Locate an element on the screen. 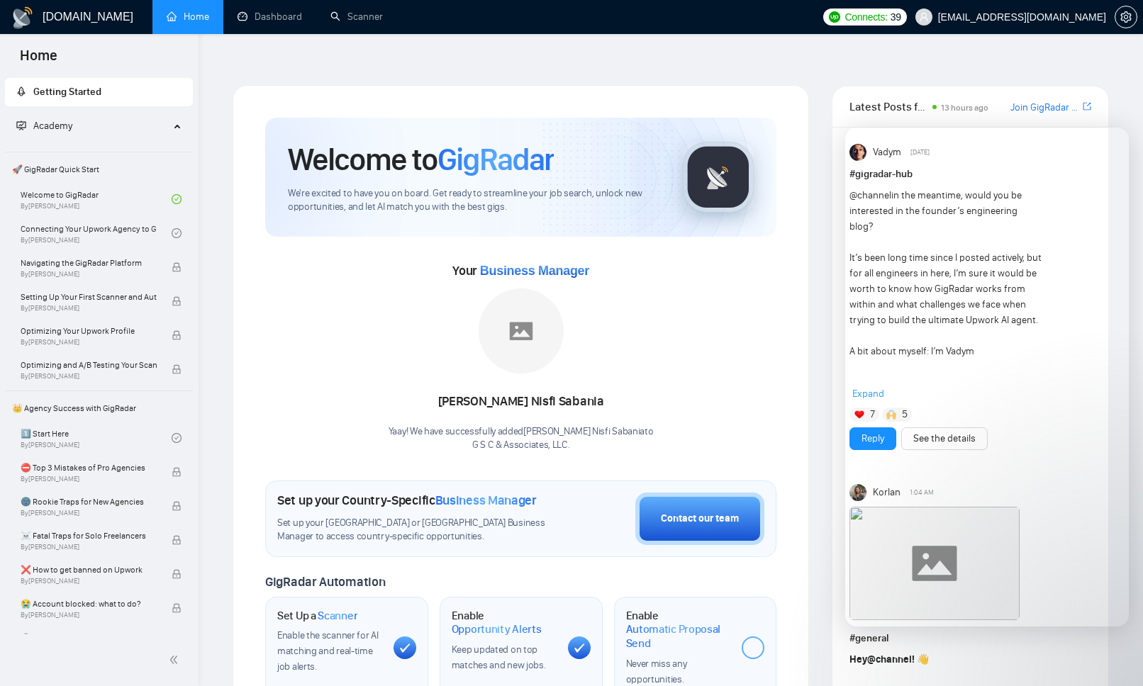 The image size is (1143, 686). span: Scanner is located at coordinates (338, 616).